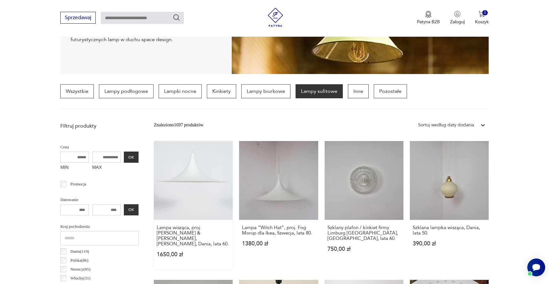 Image resolution: width=549 pixels, height=284 pixels. Describe the element at coordinates (126, 91) in the screenshot. I see `p: Lampy podłogowe` at that location.